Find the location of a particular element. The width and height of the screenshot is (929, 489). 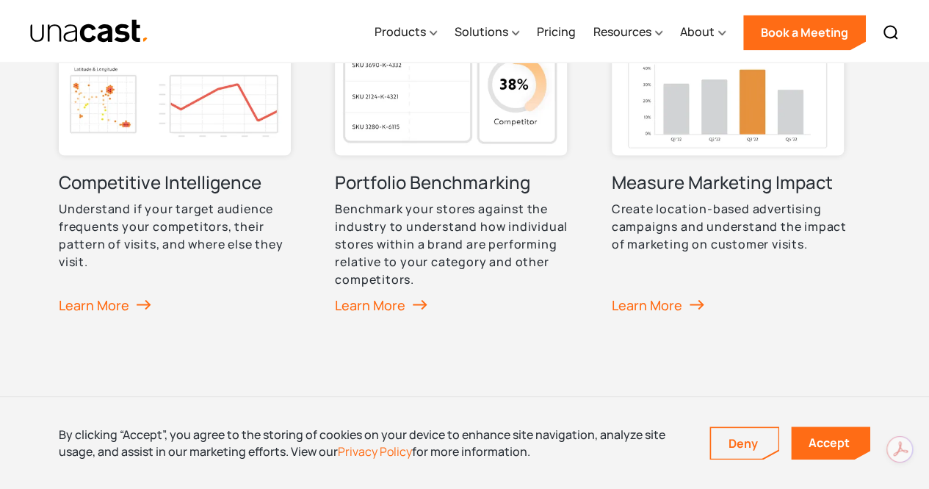

h3: Competitive Intelligence is located at coordinates (160, 181).